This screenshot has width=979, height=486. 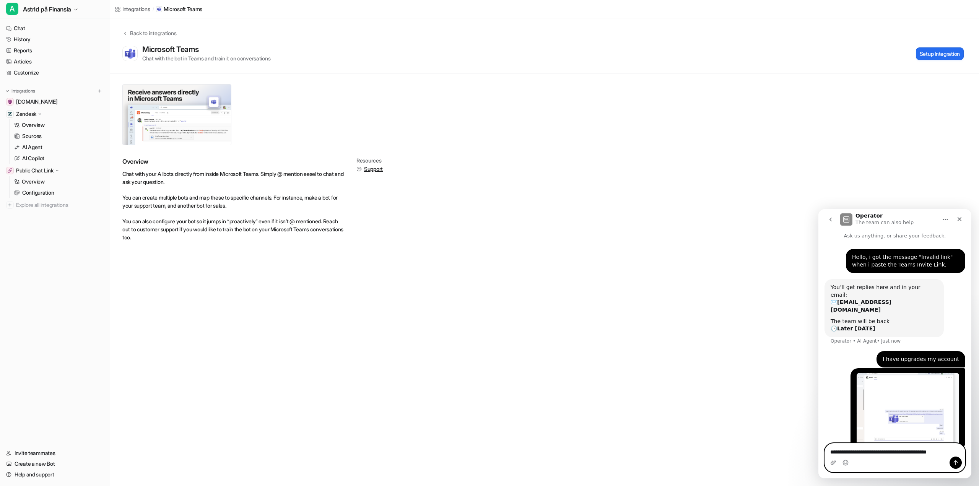 I want to click on p: Sources, so click(x=32, y=136).